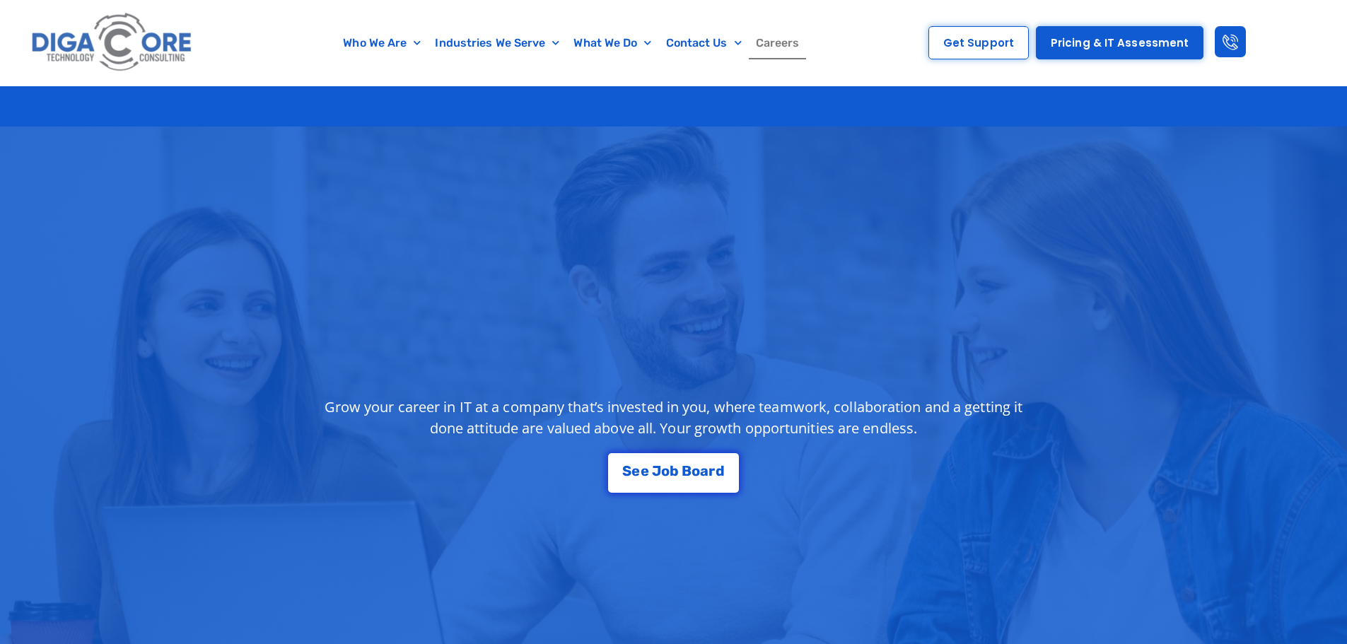 The width and height of the screenshot is (1347, 644). What do you see at coordinates (571, 43) in the screenshot?
I see `nav: Menu` at bounding box center [571, 43].